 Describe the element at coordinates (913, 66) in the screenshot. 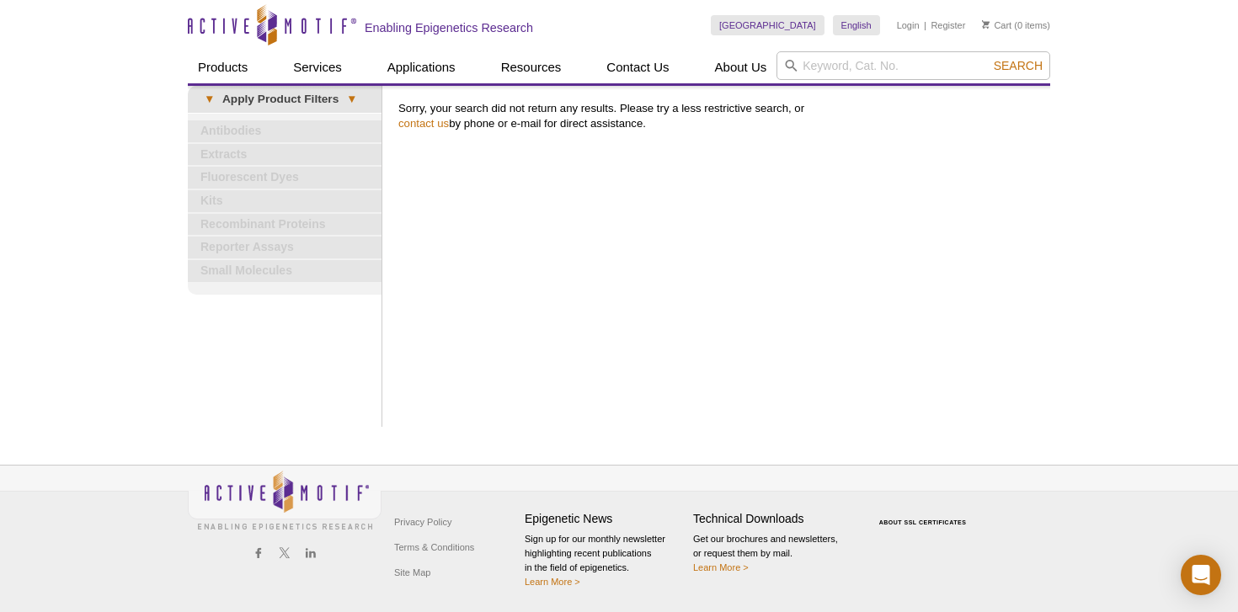

I see `input: Keyword, Cat. No.` at that location.